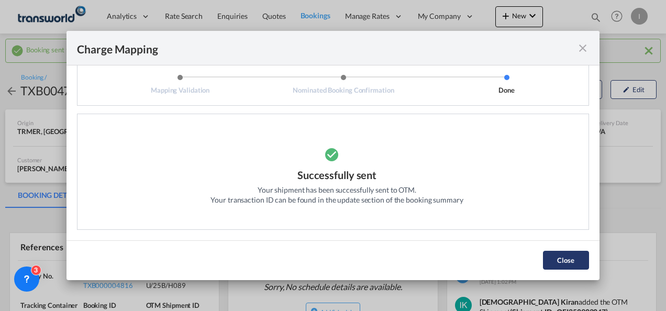 The image size is (666, 311). What do you see at coordinates (117, 48) in the screenshot?
I see `div: Charge Mapping` at bounding box center [117, 48].